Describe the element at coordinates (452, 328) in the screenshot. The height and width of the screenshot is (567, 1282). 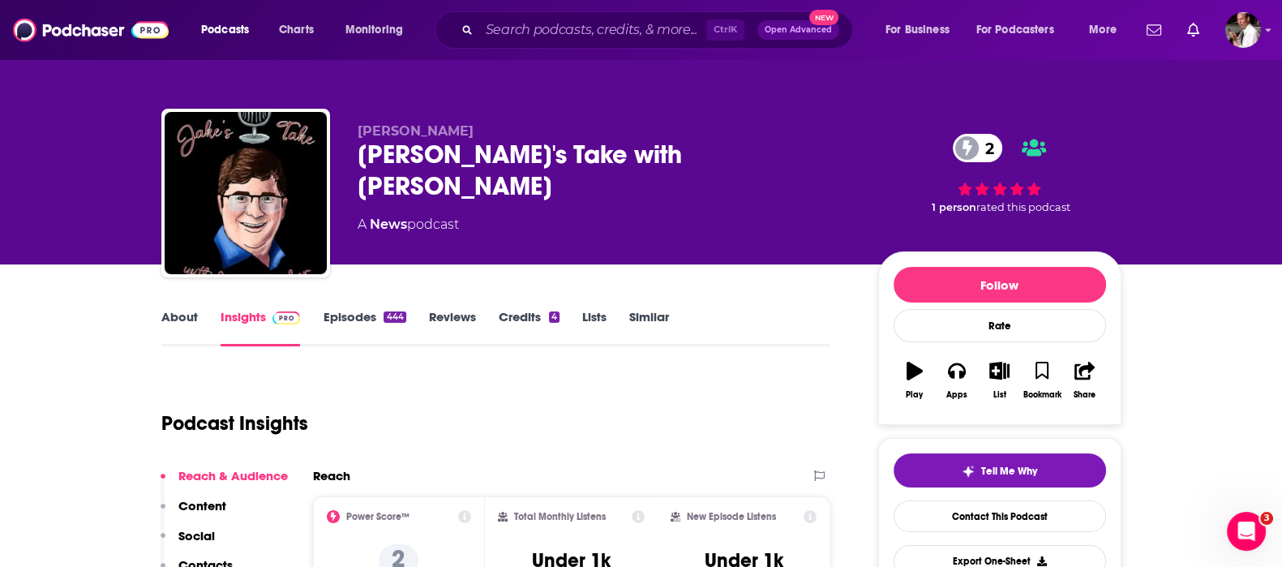
I see `a: Reviews` at that location.